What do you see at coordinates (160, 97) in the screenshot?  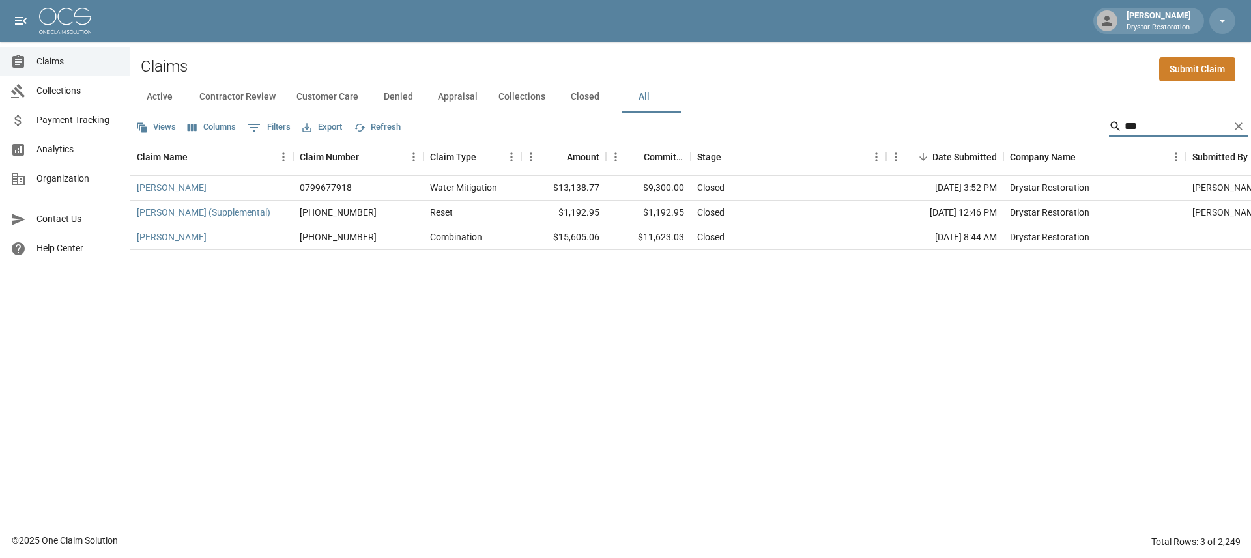 I see `button: Active` at bounding box center [160, 97].